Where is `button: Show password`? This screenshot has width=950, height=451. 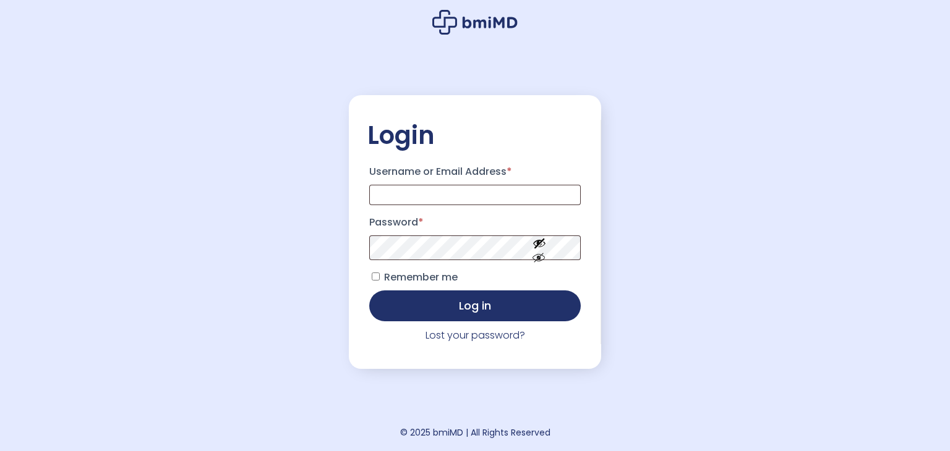 button: Show password is located at coordinates (539, 248).